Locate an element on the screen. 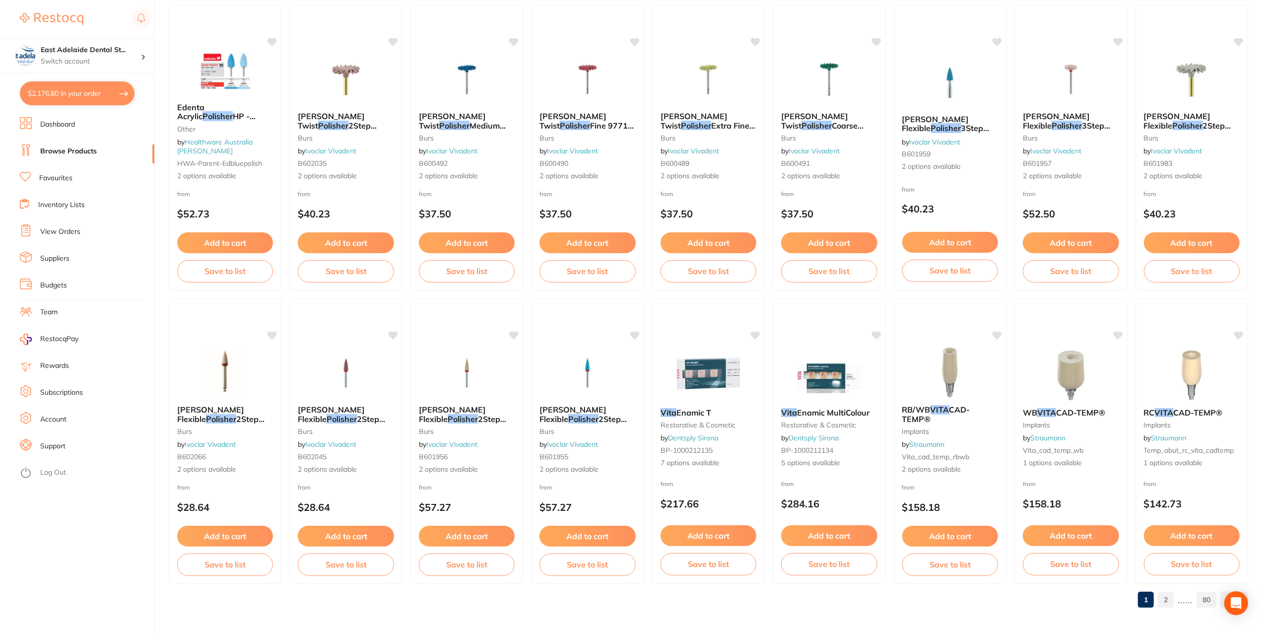  a: Dashboard is located at coordinates (58, 125).